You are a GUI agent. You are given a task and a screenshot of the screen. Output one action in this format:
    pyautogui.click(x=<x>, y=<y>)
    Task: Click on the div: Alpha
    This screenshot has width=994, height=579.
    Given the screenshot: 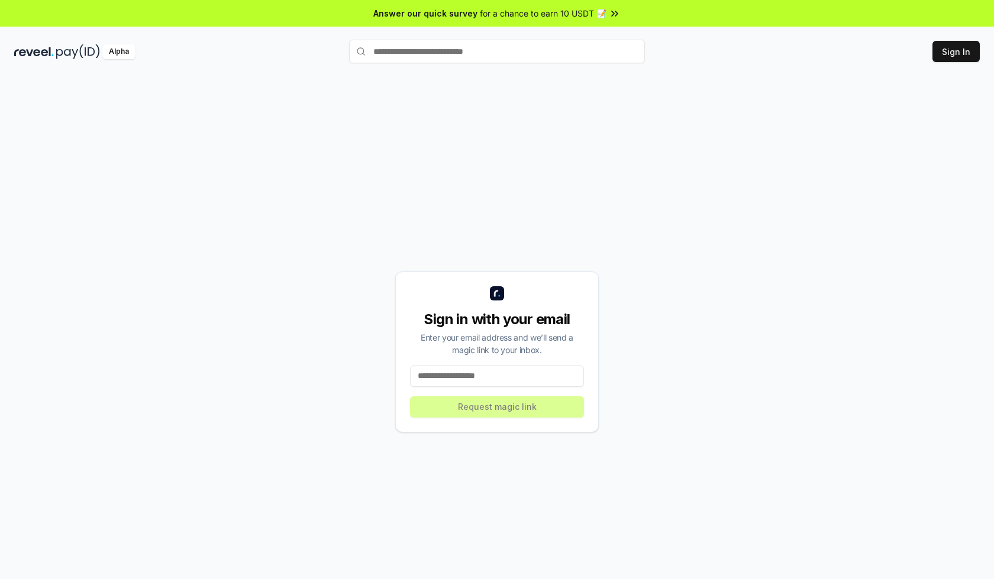 What is the action you would take?
    pyautogui.click(x=119, y=51)
    